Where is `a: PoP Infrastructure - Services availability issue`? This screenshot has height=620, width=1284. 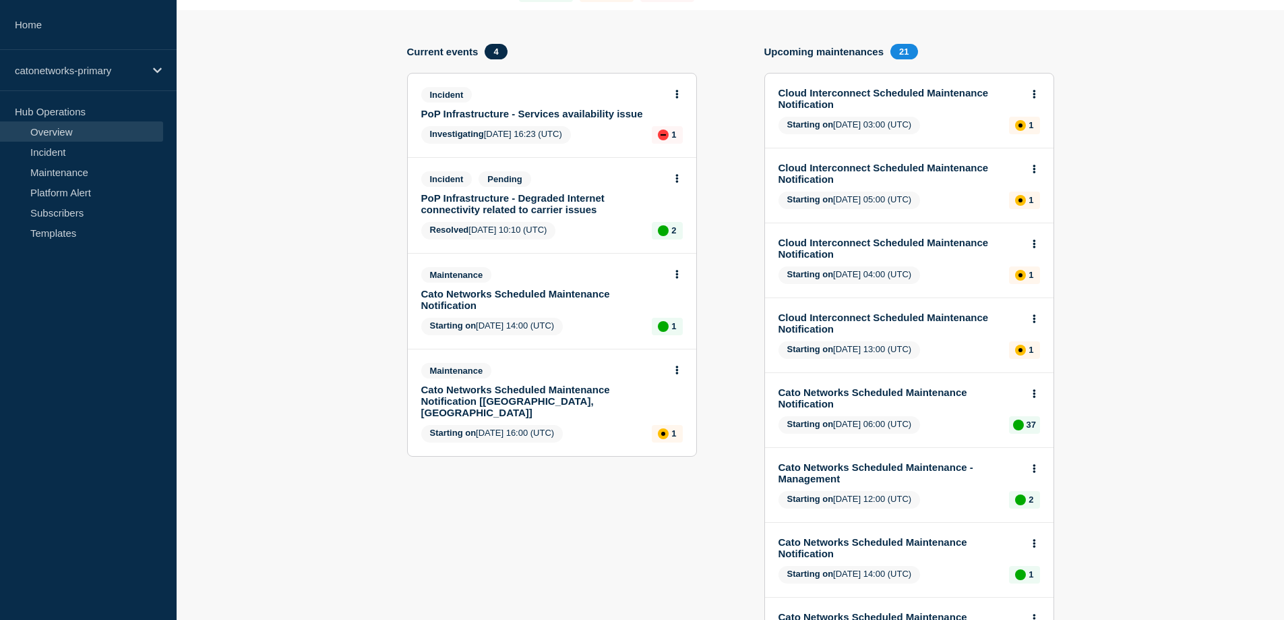
a: PoP Infrastructure - Services availability issue is located at coordinates (543, 113).